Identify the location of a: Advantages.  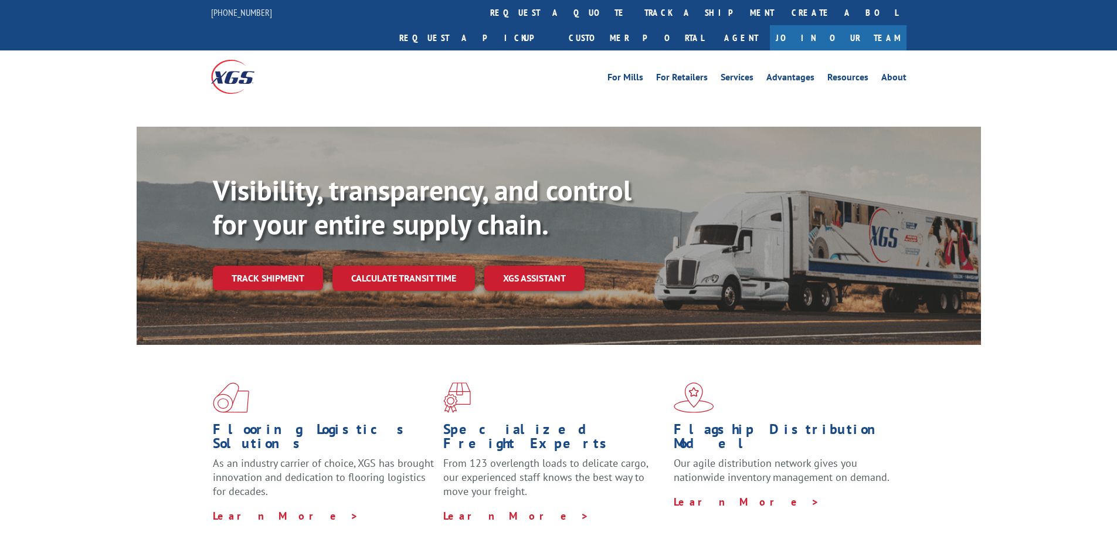
(790, 79).